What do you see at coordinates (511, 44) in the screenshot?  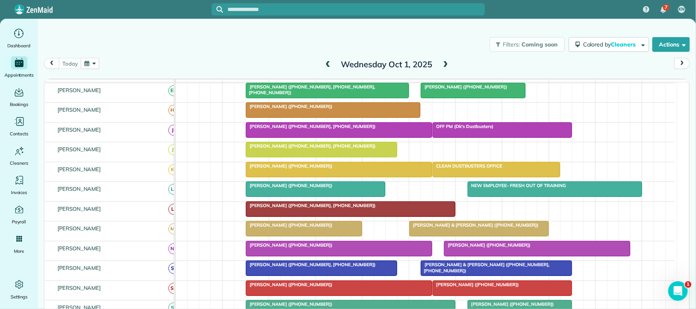 I see `span: Filters:` at bounding box center [511, 44].